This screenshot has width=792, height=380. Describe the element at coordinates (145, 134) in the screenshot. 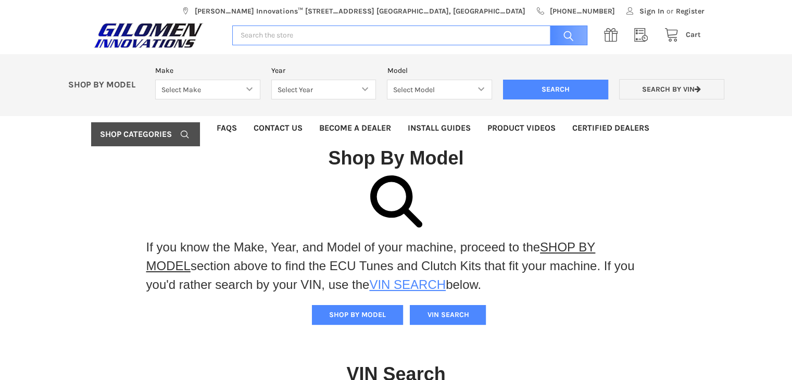

I see `a: Shop Categories` at that location.